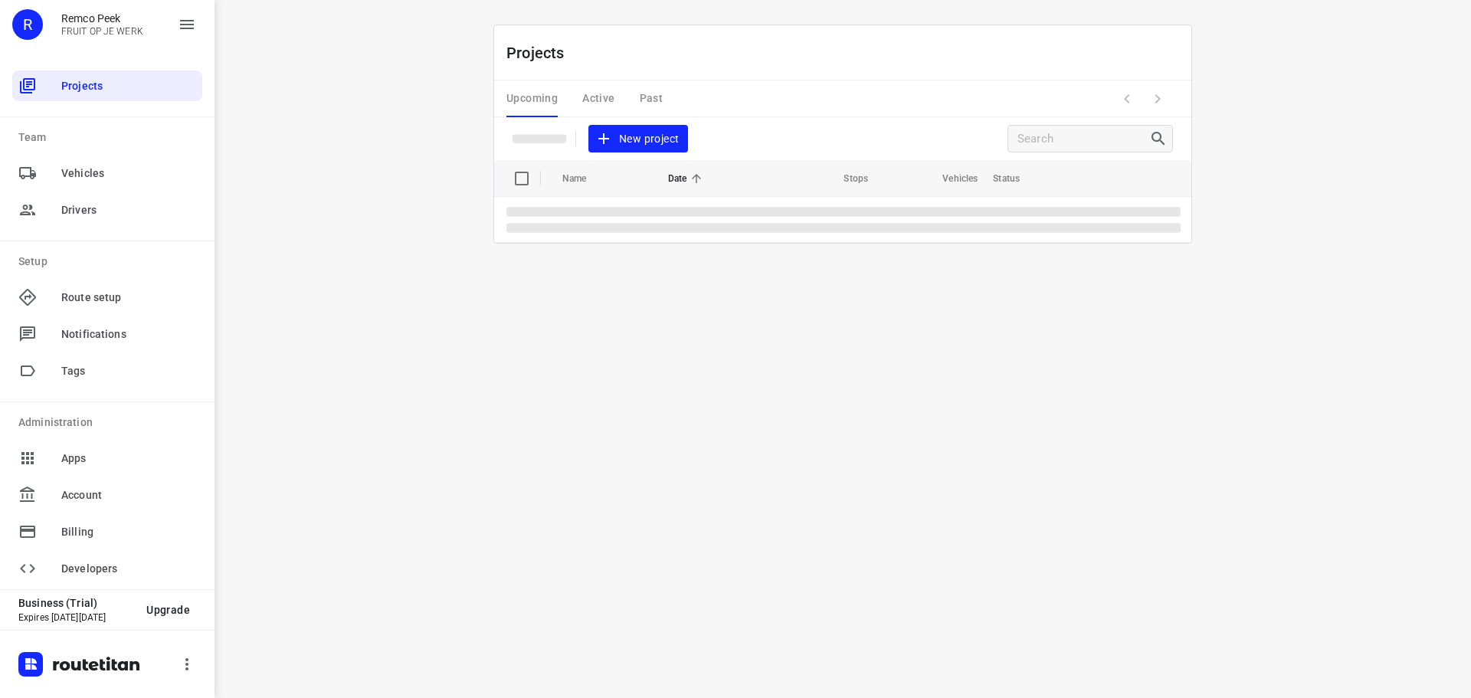  What do you see at coordinates (1161, 139) in the screenshot?
I see `div: Search` at bounding box center [1161, 139].